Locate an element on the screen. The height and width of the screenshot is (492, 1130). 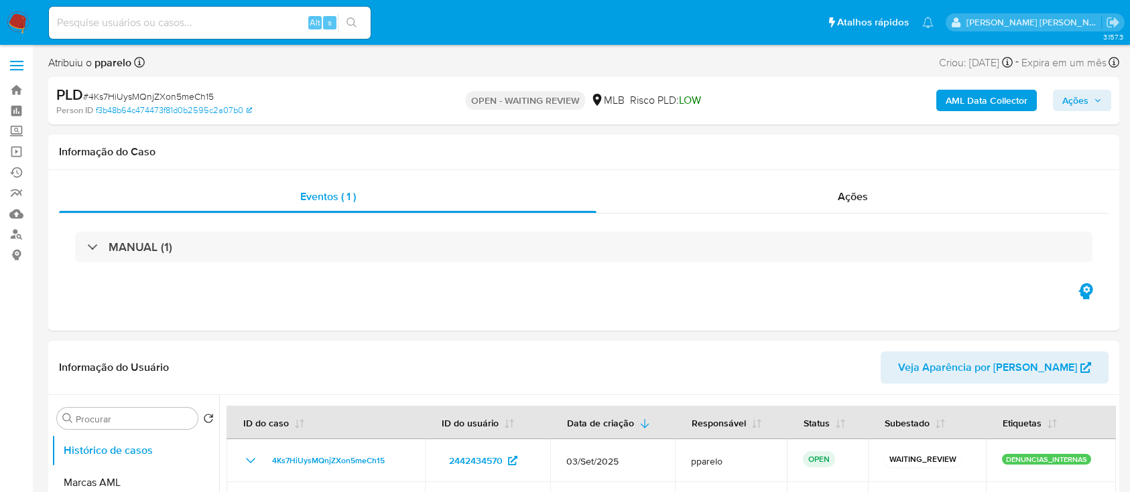
span: Expira em um mês is located at coordinates (1063, 63).